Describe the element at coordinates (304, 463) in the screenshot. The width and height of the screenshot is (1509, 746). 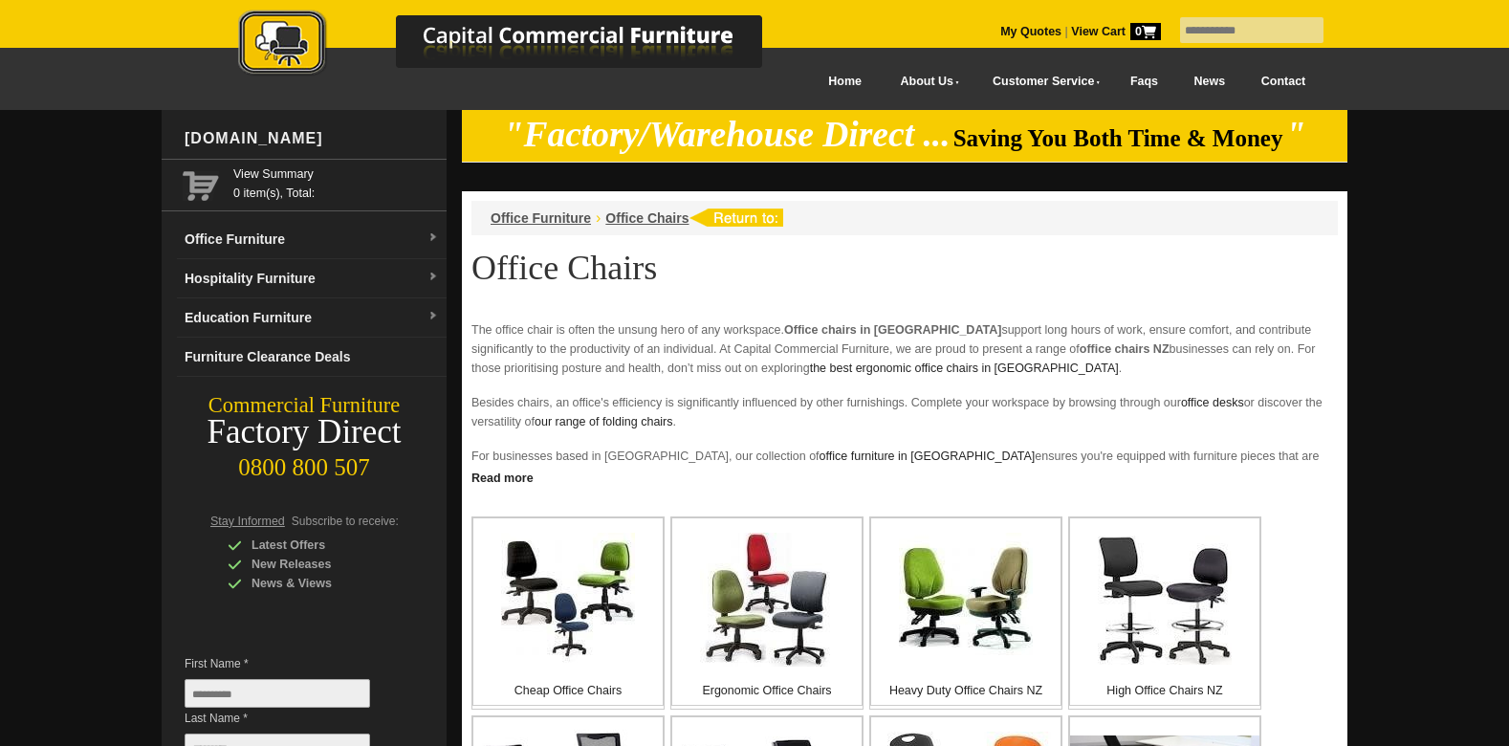
I see `div: 0800 800 507` at that location.